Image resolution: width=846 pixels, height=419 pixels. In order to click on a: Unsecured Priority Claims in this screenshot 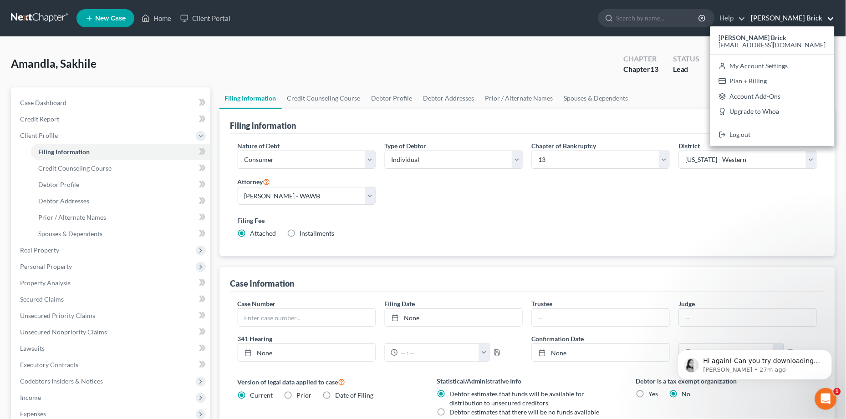, I will do `click(112, 316)`.